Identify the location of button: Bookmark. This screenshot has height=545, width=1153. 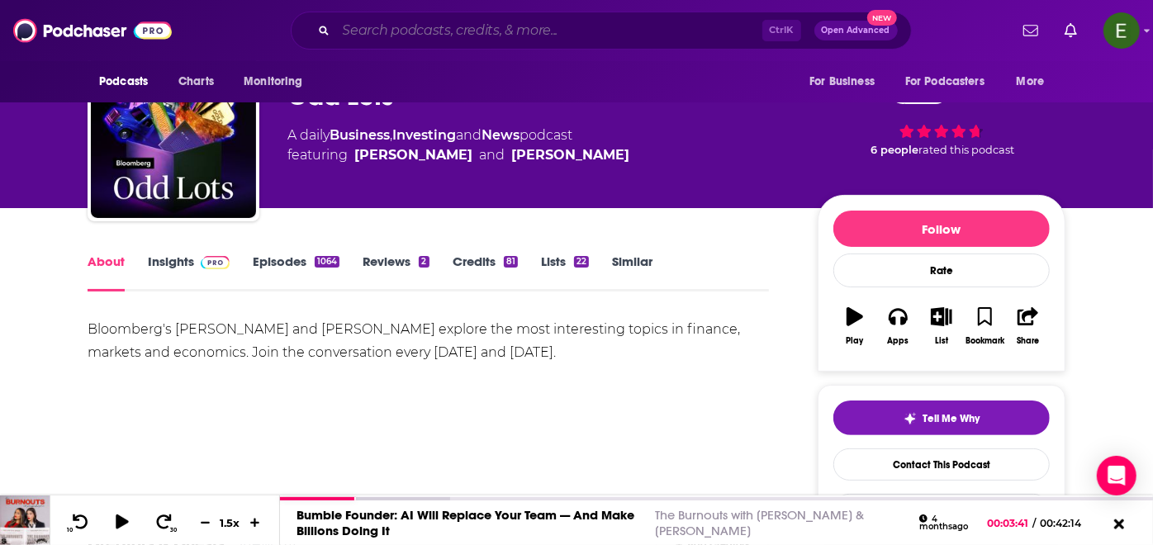
(984, 326).